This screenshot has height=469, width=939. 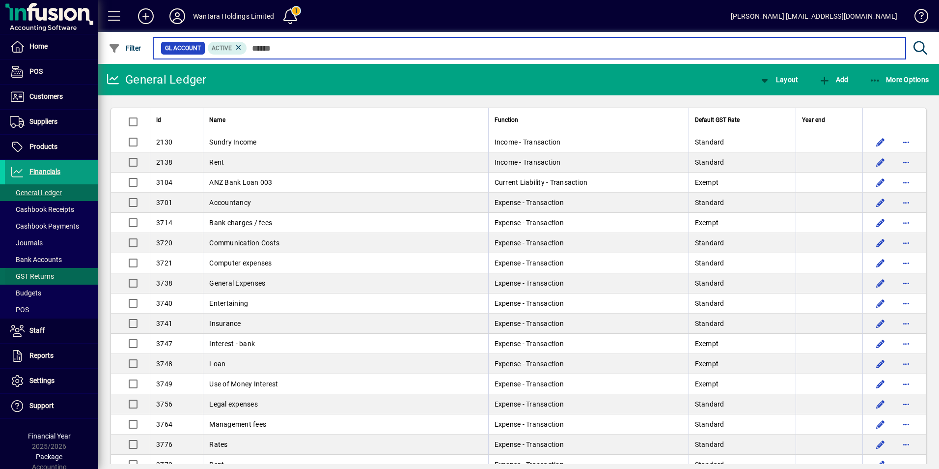 What do you see at coordinates (227, 48) in the screenshot?
I see `mat-chip: Activation Status: Active` at bounding box center [227, 48].